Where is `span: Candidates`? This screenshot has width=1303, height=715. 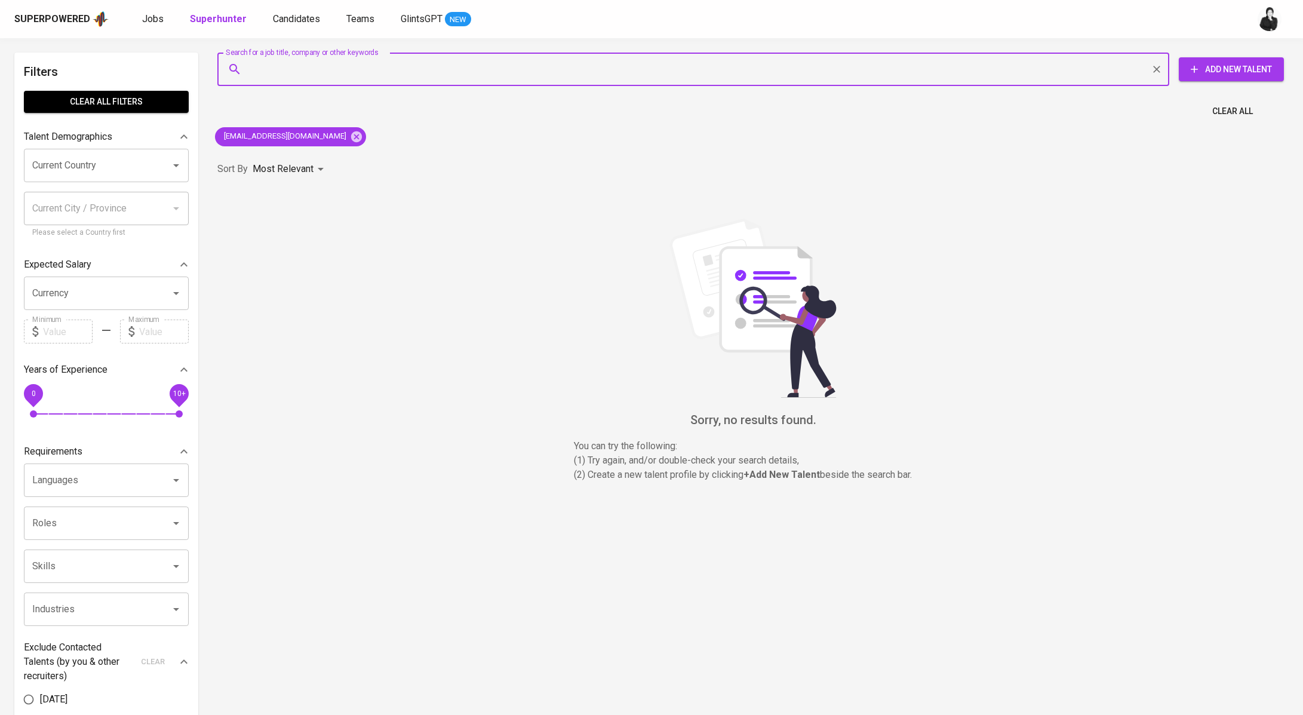 span: Candidates is located at coordinates (296, 19).